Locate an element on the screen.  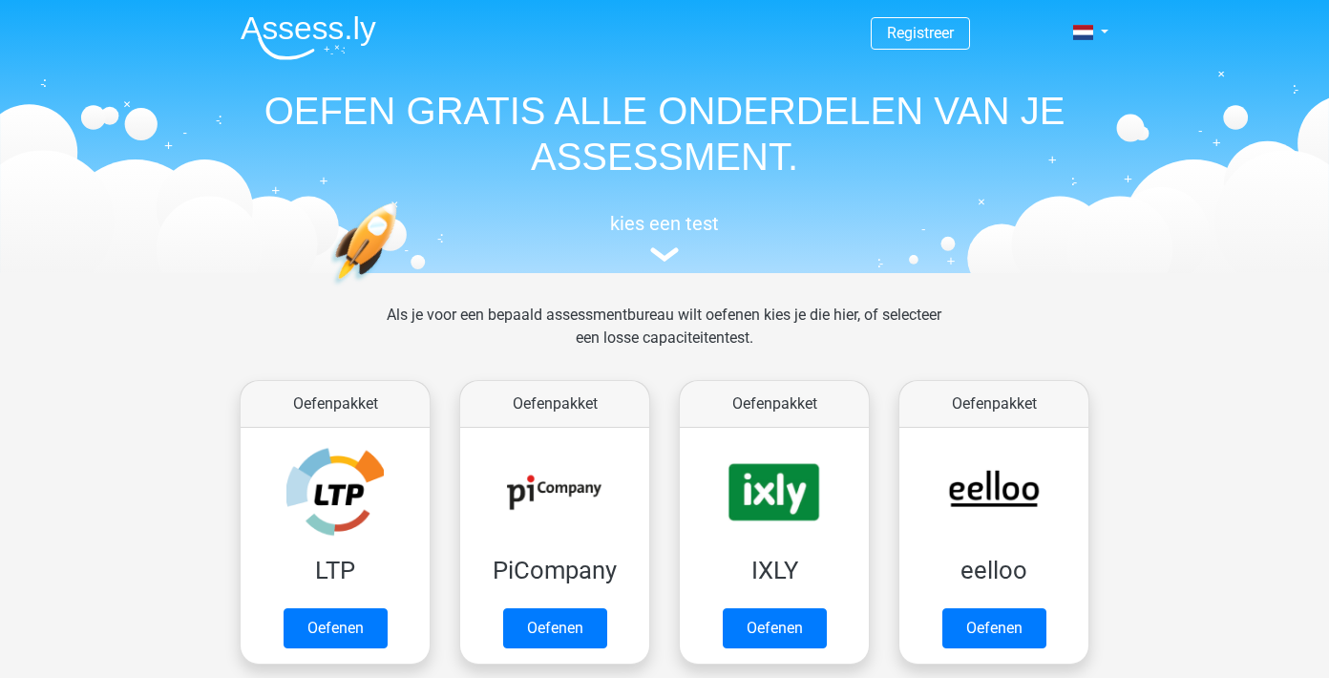
a: kies een test is located at coordinates (665, 237).